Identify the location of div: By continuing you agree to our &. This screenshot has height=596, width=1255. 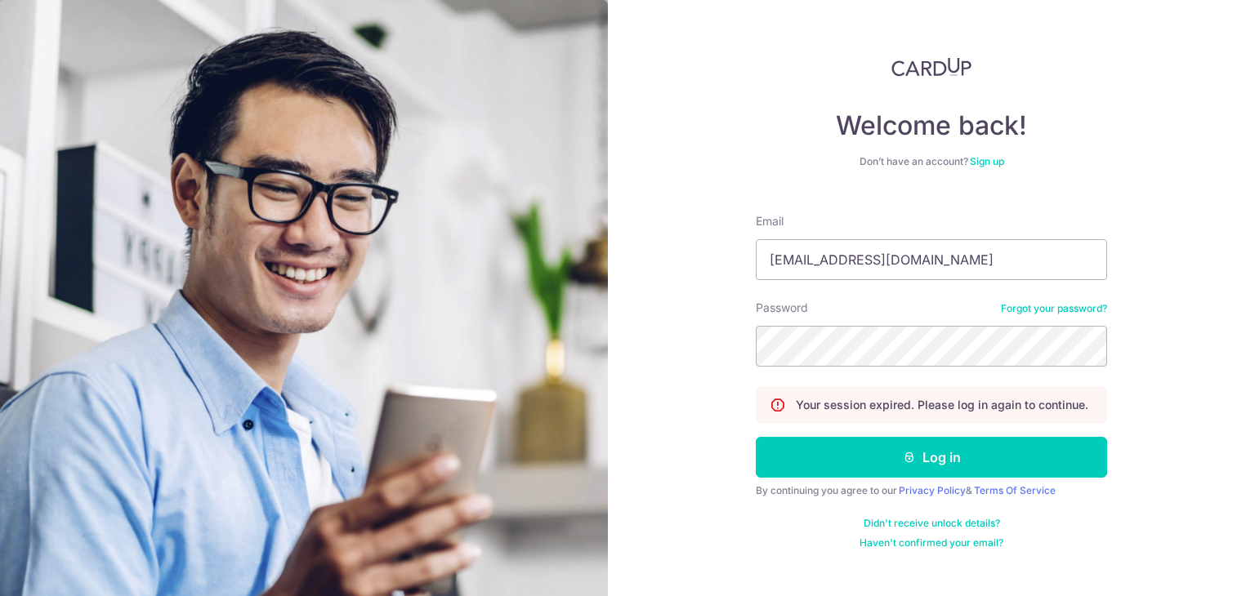
(931, 491).